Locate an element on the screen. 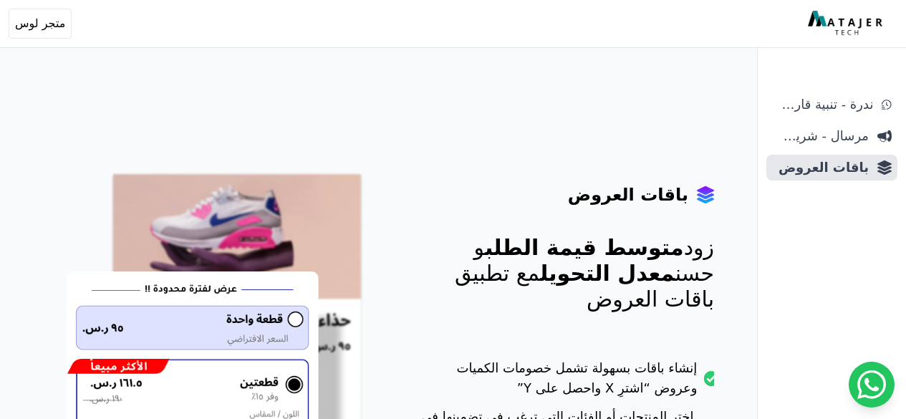 This screenshot has width=906, height=419. a: ندرة - تنبية قارب علي النفاذ is located at coordinates (831, 105).